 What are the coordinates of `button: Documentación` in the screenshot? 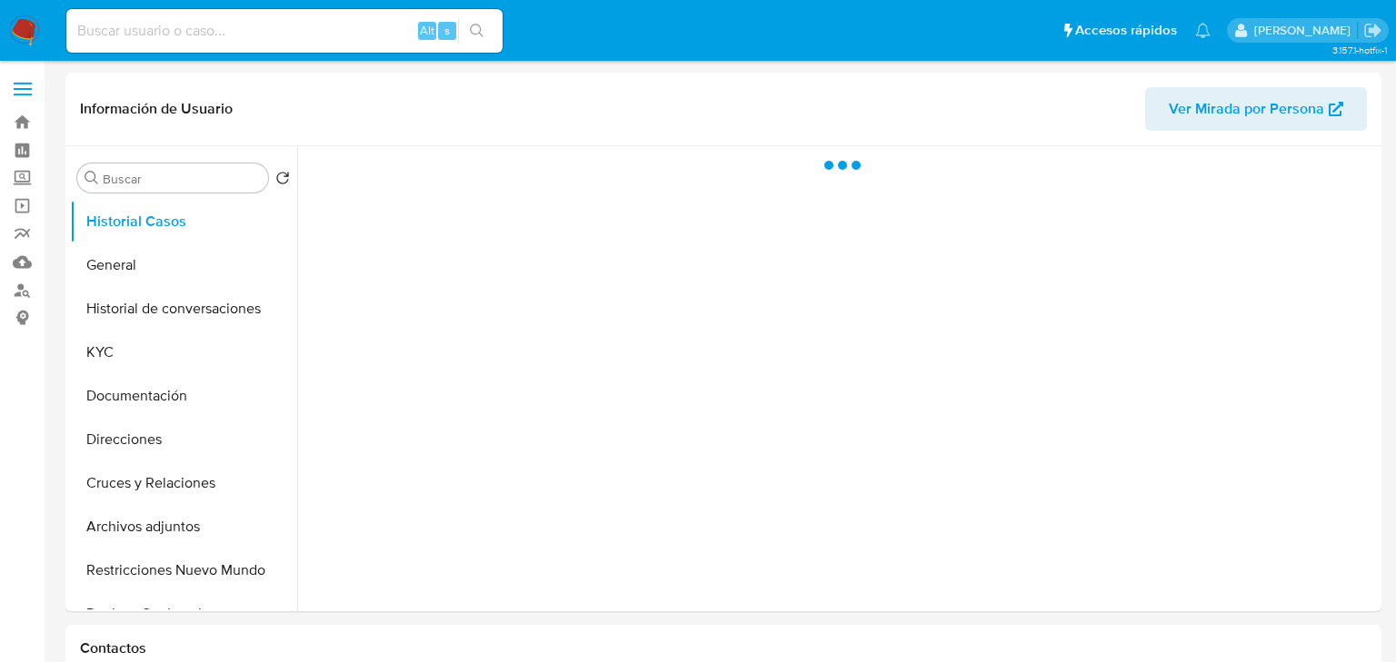 It's located at (184, 396).